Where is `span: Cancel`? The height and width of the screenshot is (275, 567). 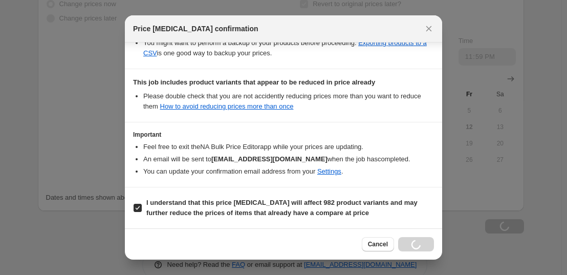 span: Cancel is located at coordinates (378, 244).